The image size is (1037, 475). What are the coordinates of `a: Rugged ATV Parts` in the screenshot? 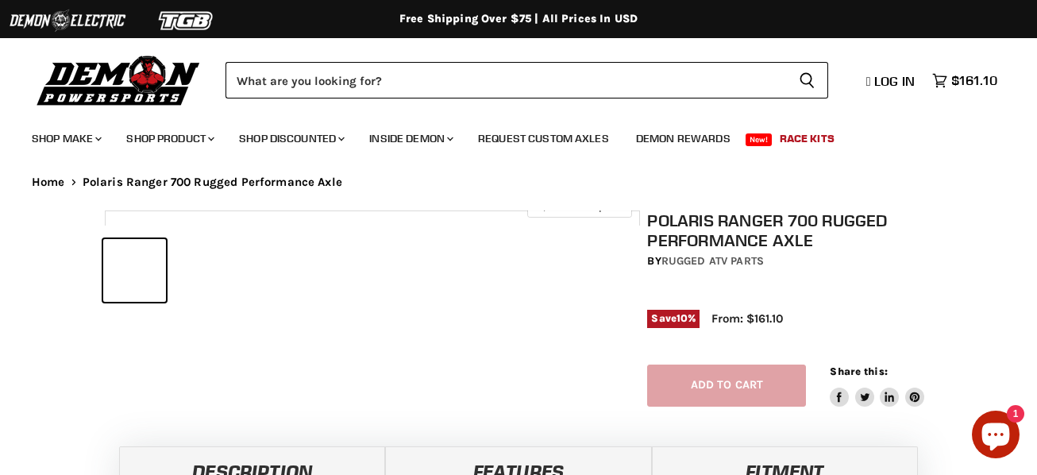 It's located at (713, 261).